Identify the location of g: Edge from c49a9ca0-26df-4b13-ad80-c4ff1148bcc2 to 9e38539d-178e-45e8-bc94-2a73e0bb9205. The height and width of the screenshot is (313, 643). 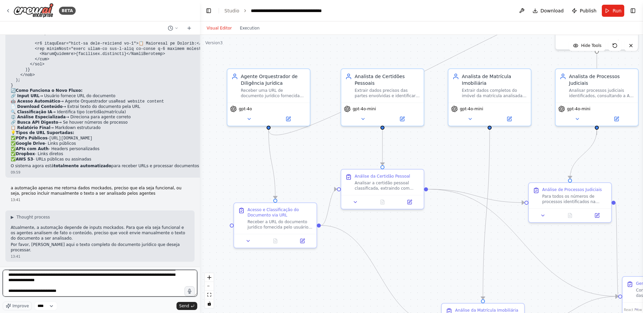
(272, 164).